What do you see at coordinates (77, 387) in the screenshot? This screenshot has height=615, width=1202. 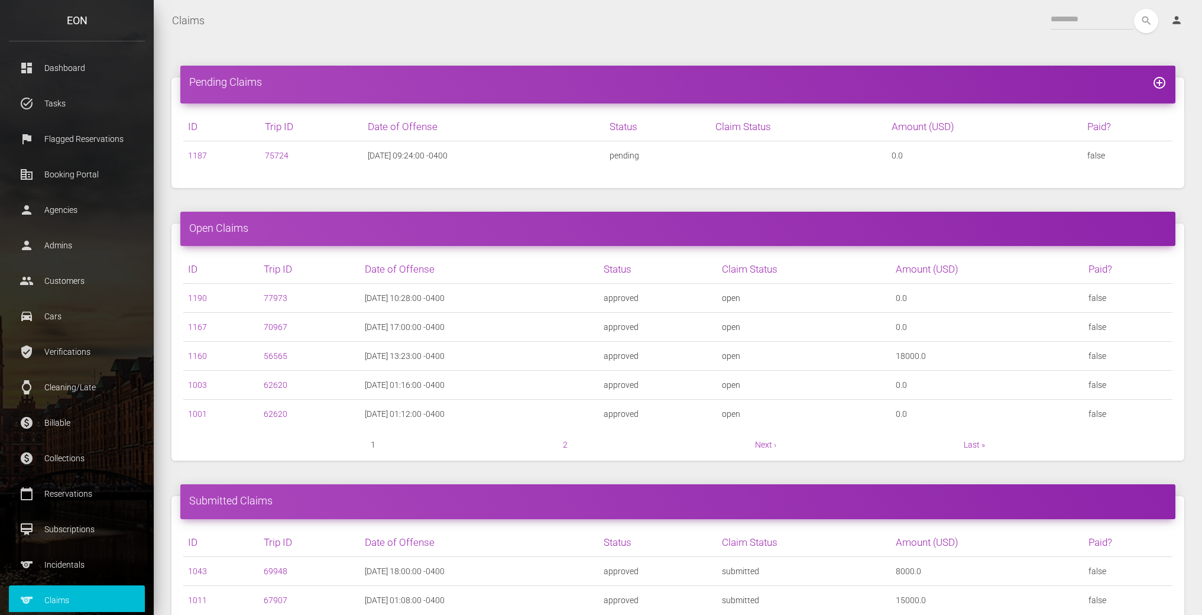 I see `p: Cleaning/Late` at bounding box center [77, 387].